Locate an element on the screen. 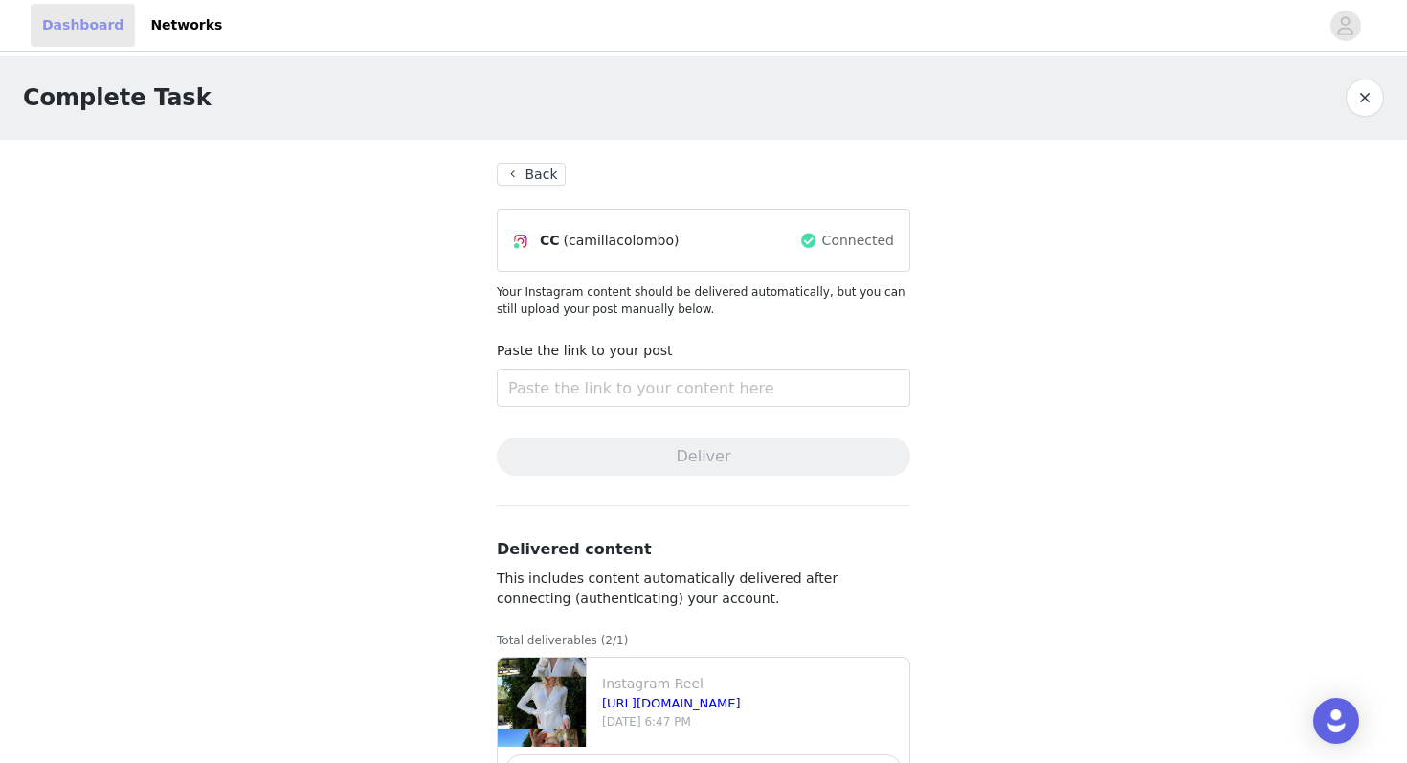 Image resolution: width=1407 pixels, height=763 pixels. button: Back is located at coordinates (531, 174).